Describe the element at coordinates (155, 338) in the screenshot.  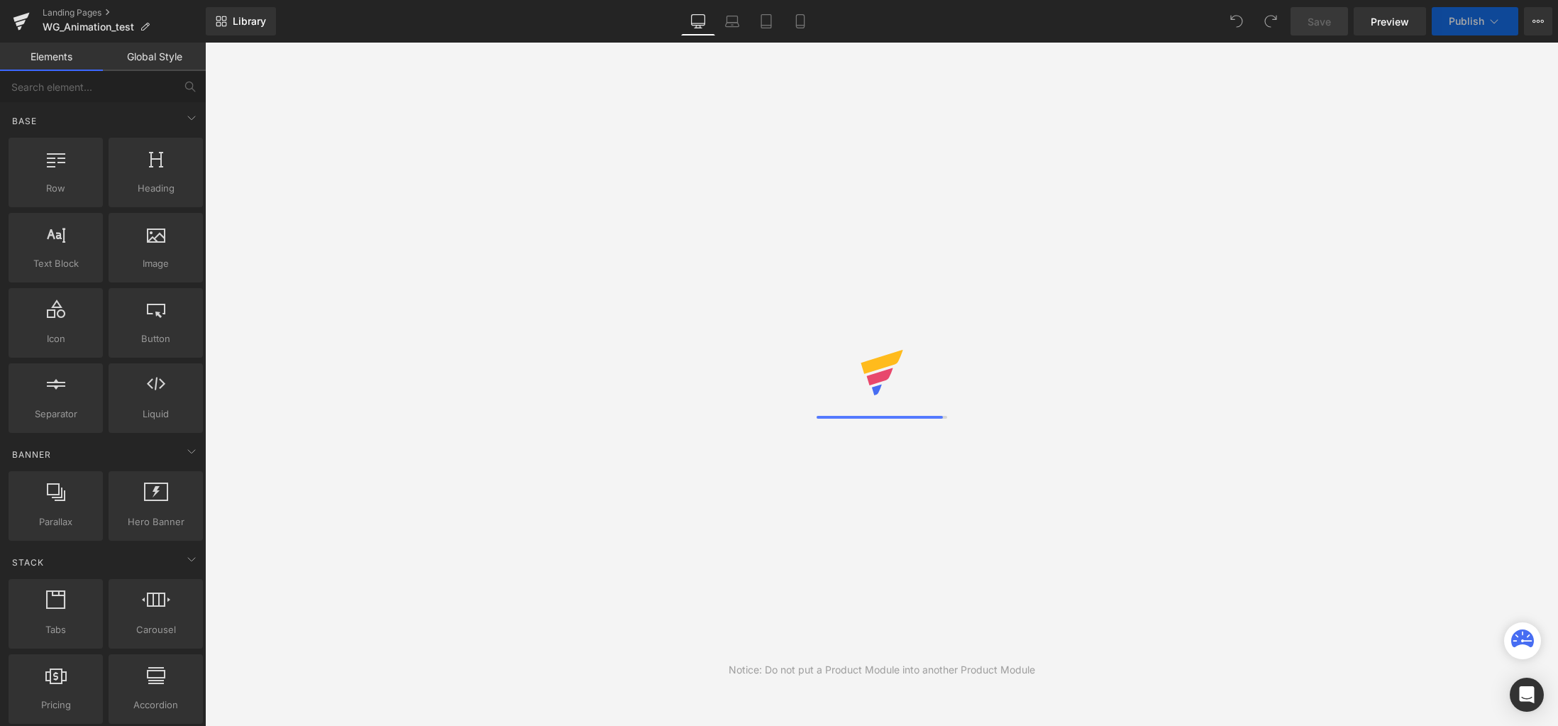
I see `span: Button` at that location.